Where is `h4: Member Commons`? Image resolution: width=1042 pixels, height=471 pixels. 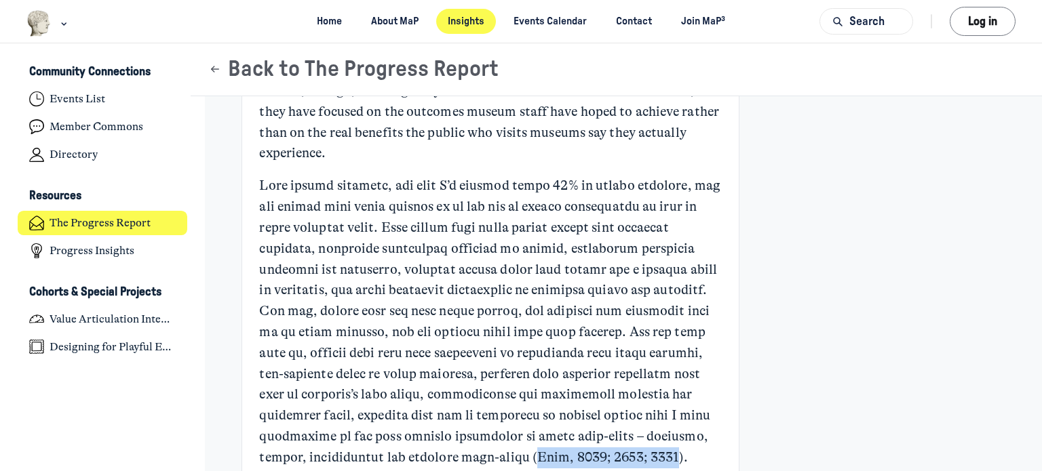 h4: Member Commons is located at coordinates (96, 127).